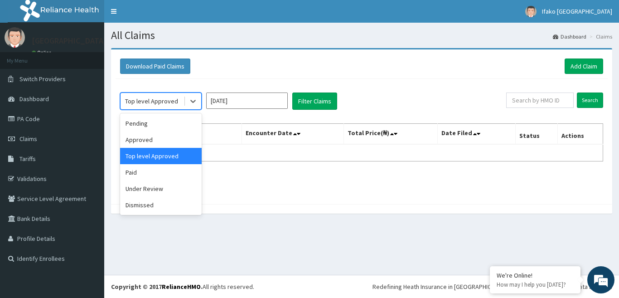 Image resolution: width=619 pixels, height=298 pixels. Describe the element at coordinates (28, 159) in the screenshot. I see `span: Tariffs` at that location.